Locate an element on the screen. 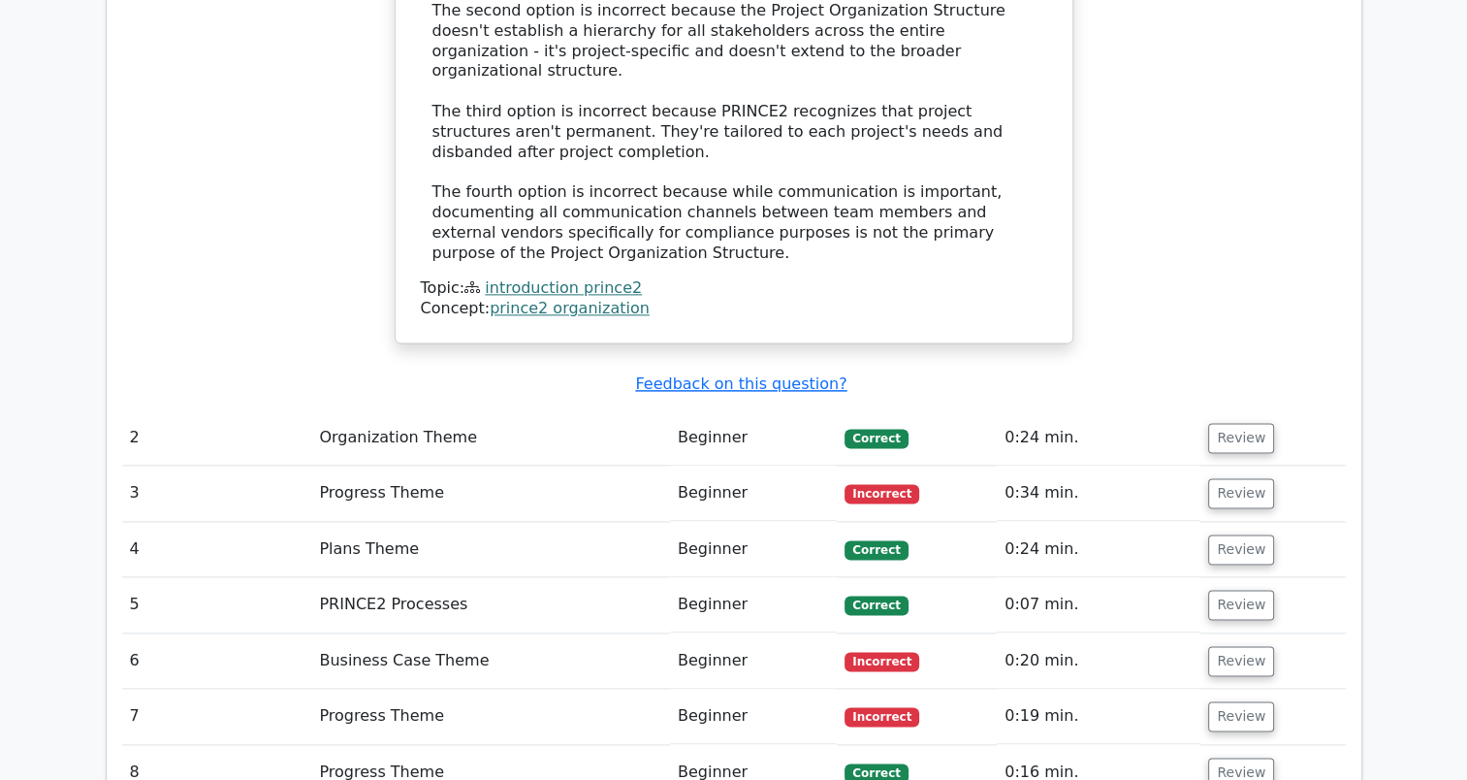  a: introduction prince2 is located at coordinates (563, 287).